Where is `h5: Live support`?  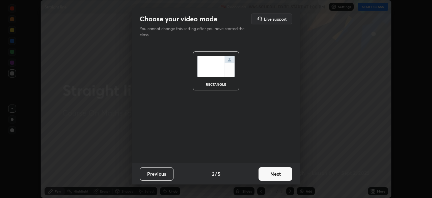 h5: Live support is located at coordinates (275, 19).